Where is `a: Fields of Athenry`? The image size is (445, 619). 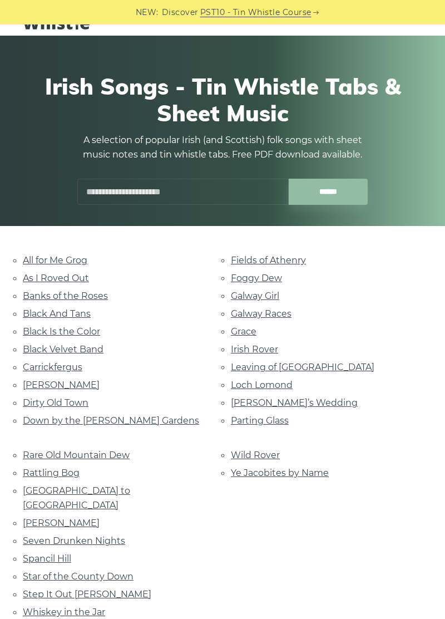
a: Fields of Athenry is located at coordinates (268, 260).